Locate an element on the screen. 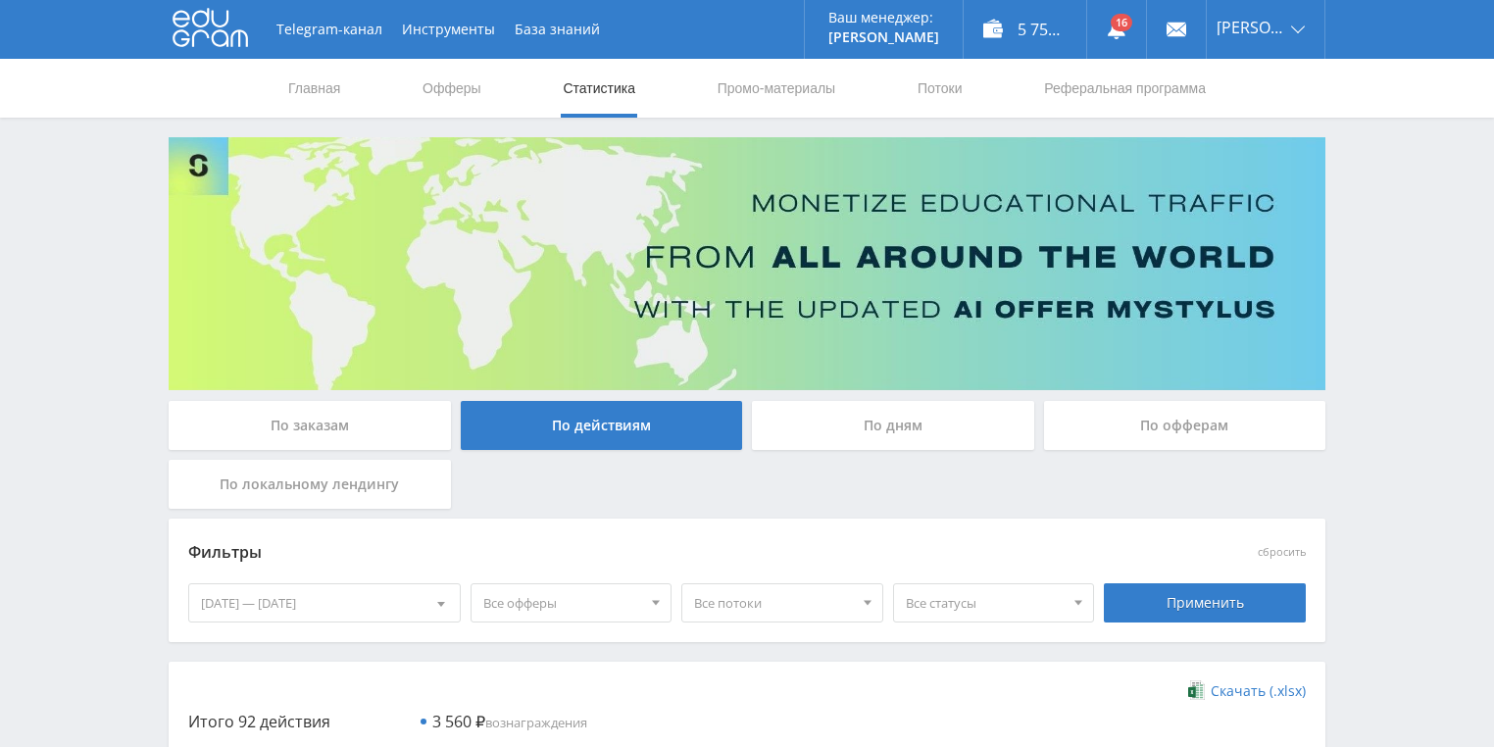  div: По офферам is located at coordinates (1185, 426).